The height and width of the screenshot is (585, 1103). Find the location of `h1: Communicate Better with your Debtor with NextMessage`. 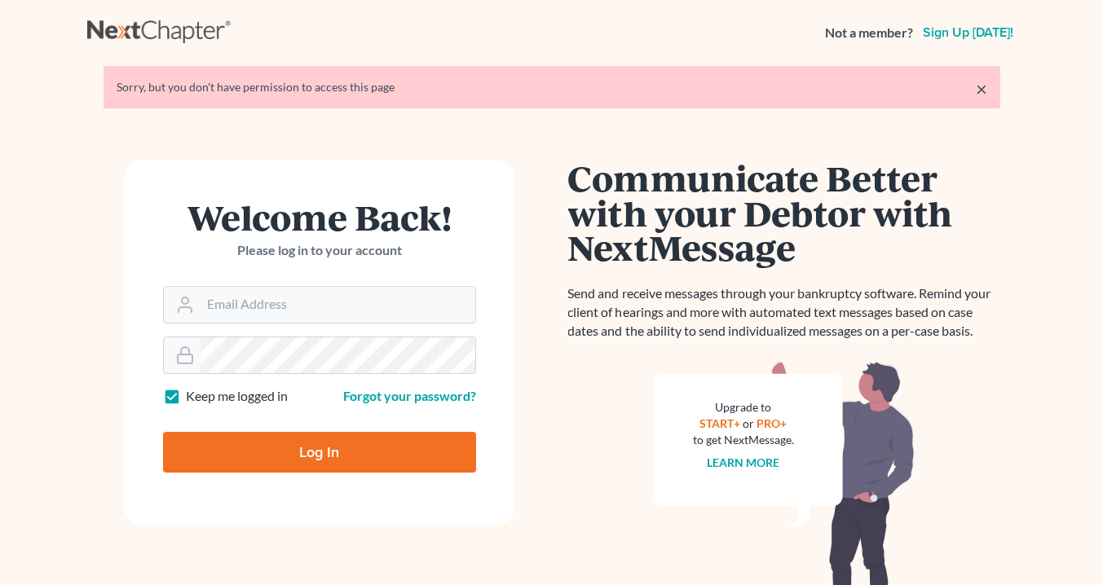

h1: Communicate Better with your Debtor with NextMessage is located at coordinates (784, 213).